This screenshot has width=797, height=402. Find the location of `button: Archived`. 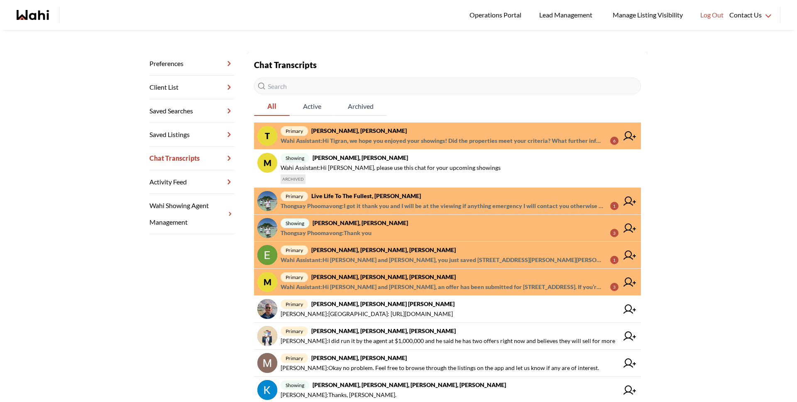

button: Archived is located at coordinates (361, 107).